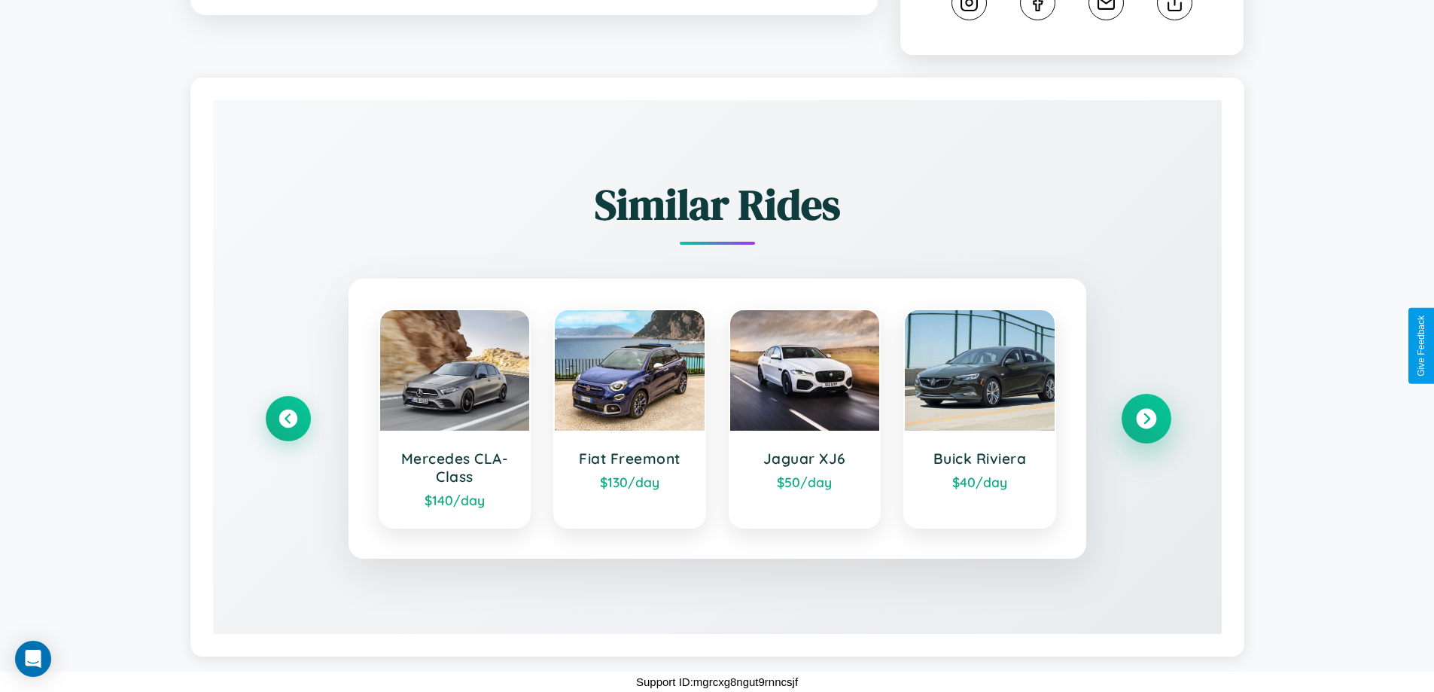  Describe the element at coordinates (979, 458) in the screenshot. I see `h3: Buick Riviera` at that location.